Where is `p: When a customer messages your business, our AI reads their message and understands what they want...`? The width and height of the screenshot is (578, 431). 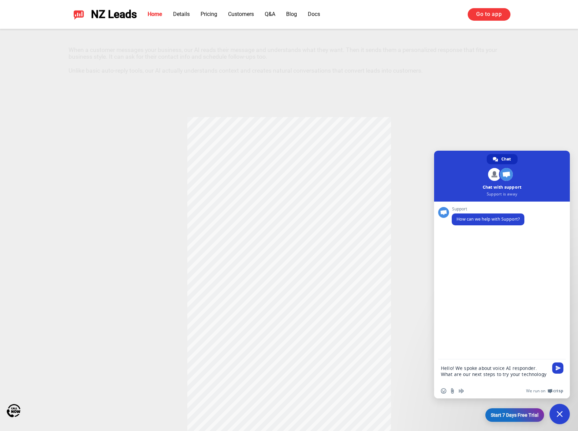 p: When a customer messages your business, our AI reads their message and understands what they want... is located at coordinates (289, 59).